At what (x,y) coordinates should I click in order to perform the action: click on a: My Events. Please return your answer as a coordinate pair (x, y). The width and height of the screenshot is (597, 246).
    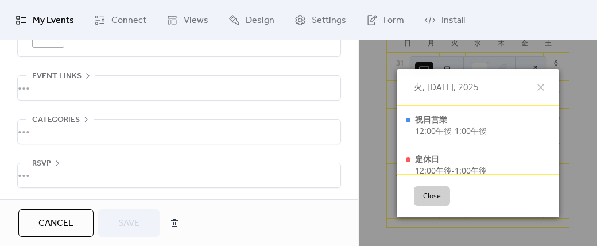
    Looking at the image, I should click on (45, 20).